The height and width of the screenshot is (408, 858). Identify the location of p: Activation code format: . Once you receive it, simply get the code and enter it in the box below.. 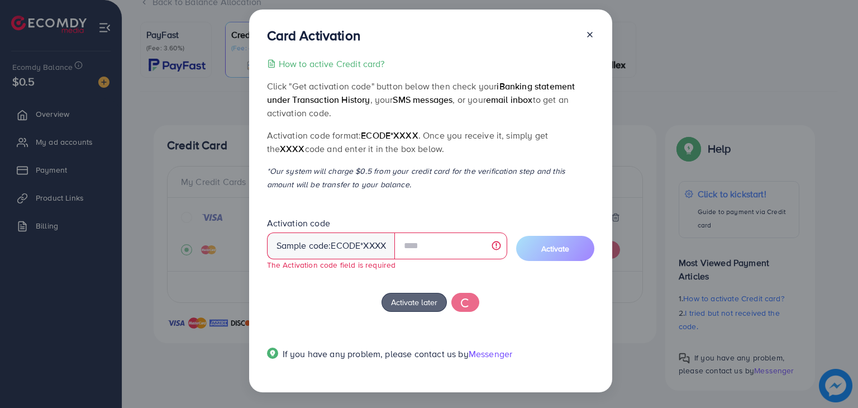
(431, 142).